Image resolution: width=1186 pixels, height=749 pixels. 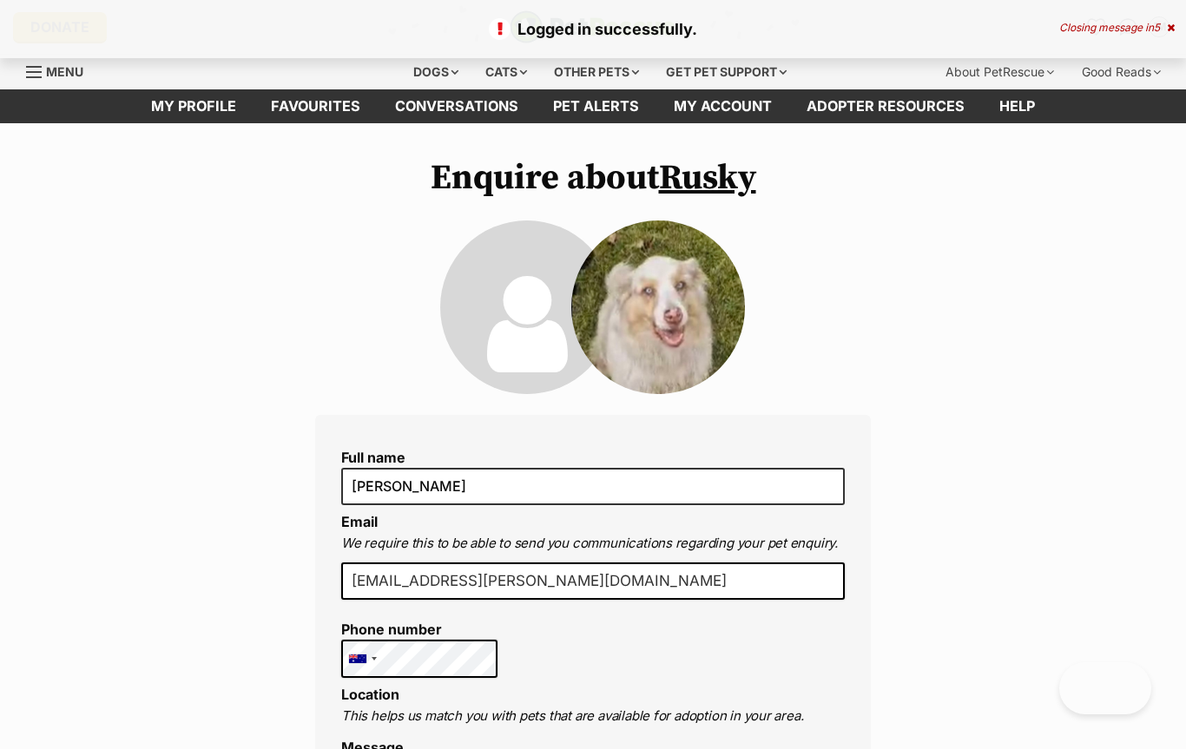 I want to click on a: Favourites, so click(x=315, y=106).